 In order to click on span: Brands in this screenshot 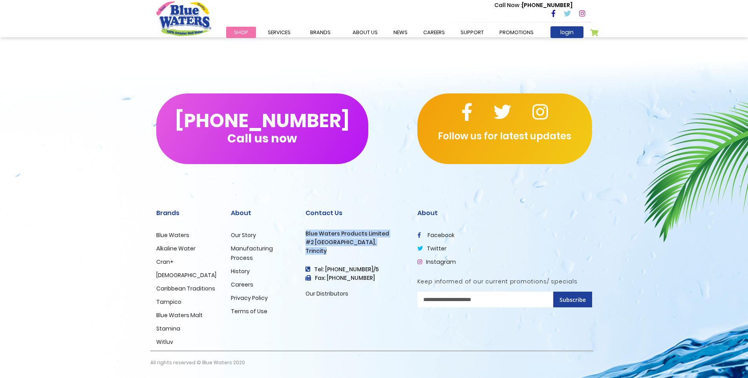, I will do `click(321, 32)`.